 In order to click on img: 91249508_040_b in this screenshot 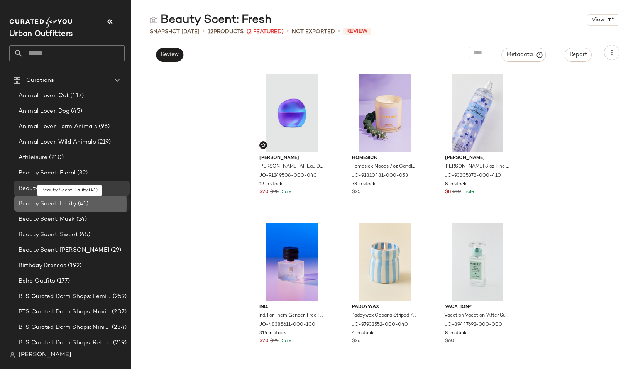, I will do `click(292, 113)`.